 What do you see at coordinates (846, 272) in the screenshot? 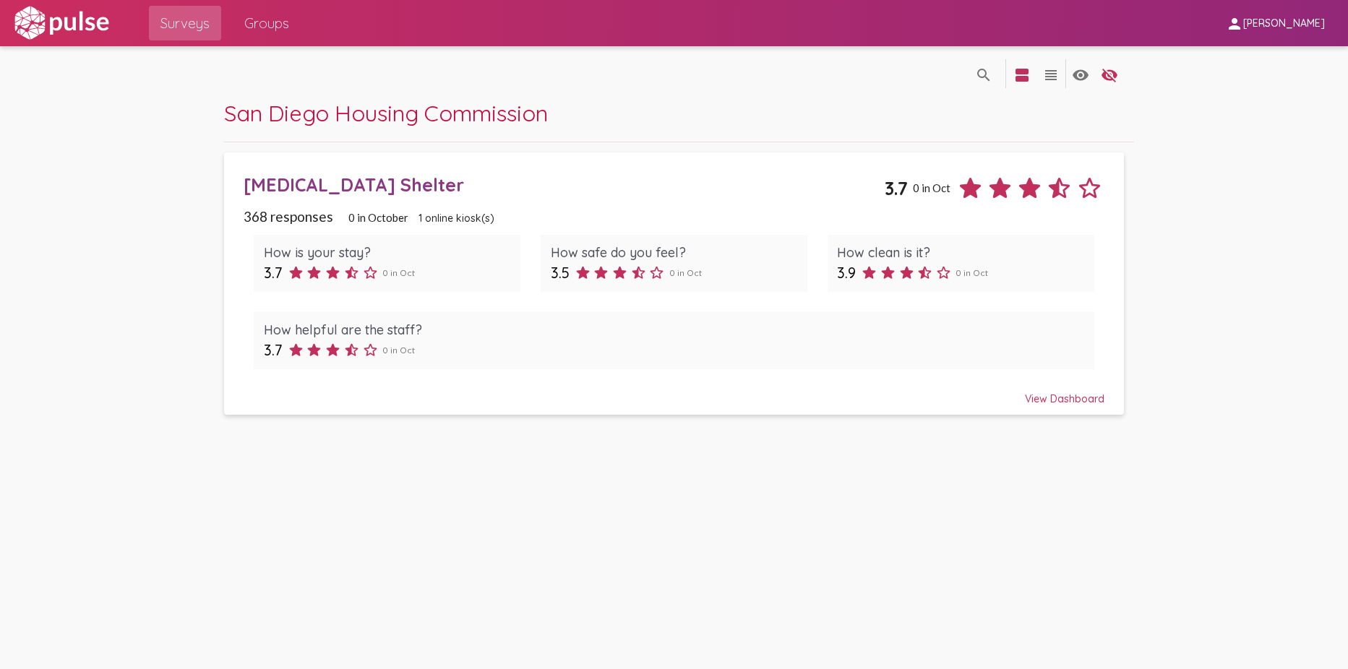
I see `span: 3.9` at bounding box center [846, 272].